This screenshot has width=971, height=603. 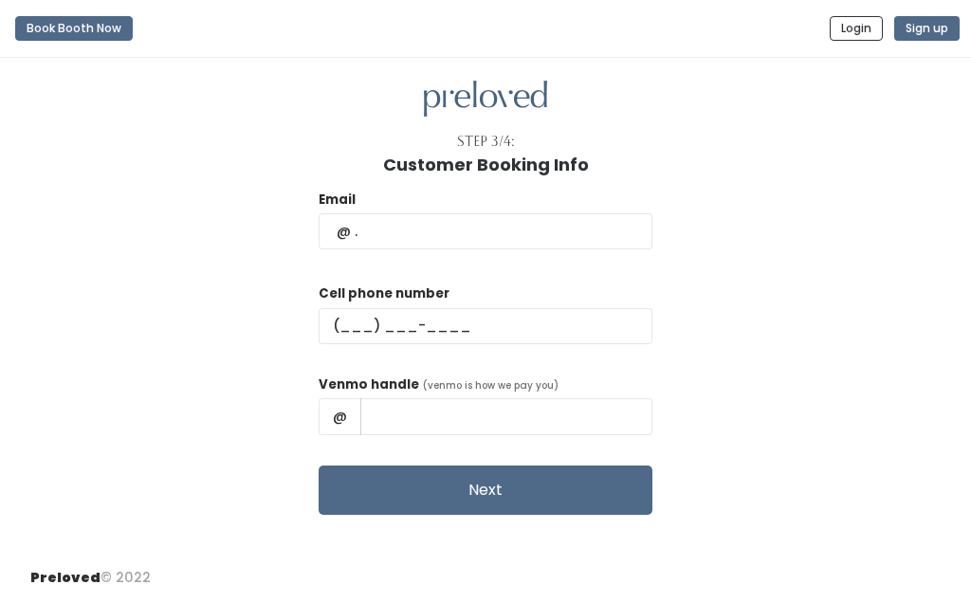 I want to click on span: (venmo is how we pay you), so click(x=490, y=385).